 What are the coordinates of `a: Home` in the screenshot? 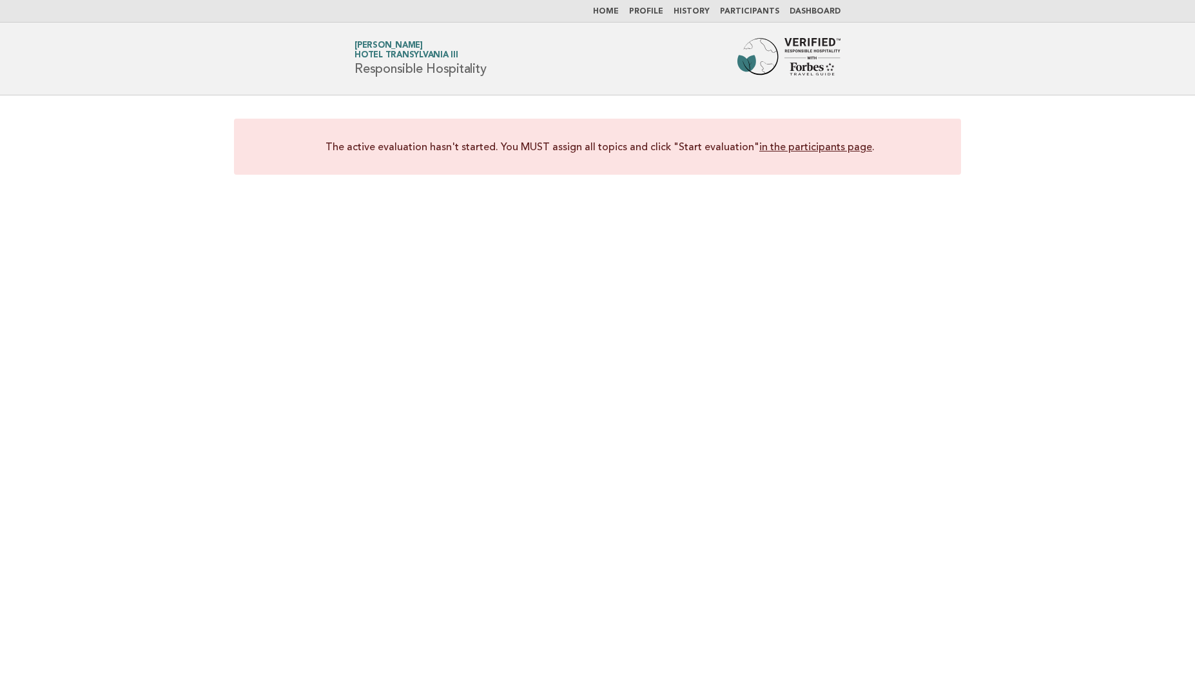 It's located at (606, 12).